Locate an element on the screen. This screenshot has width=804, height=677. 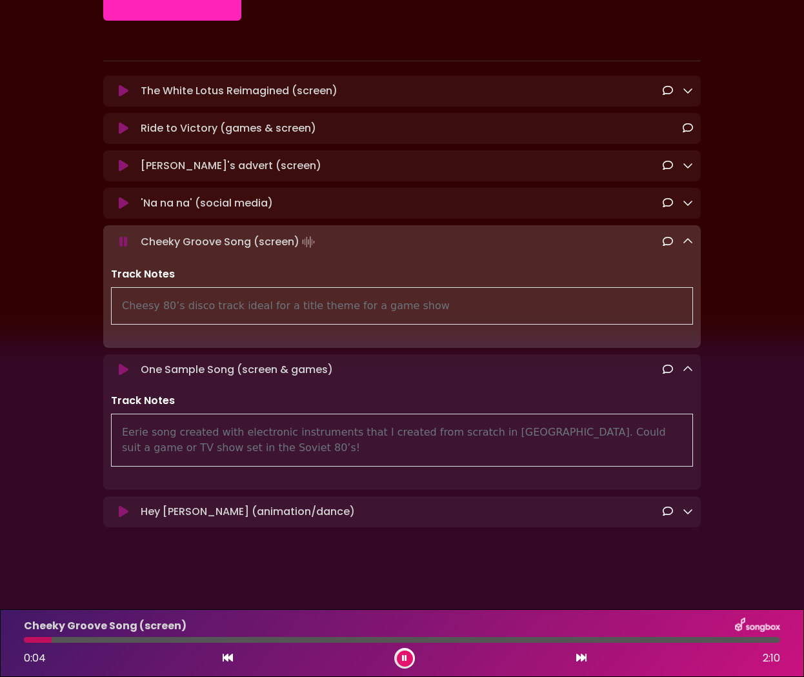
img: waveform4.gif is located at coordinates (308, 242).